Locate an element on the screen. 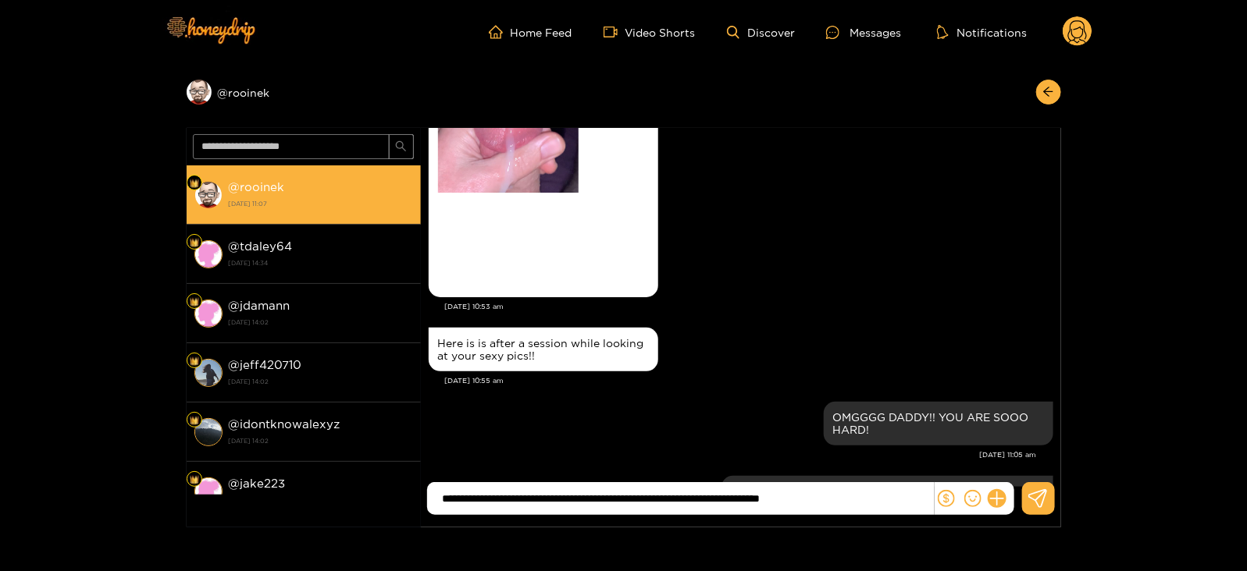  strong: @ jake223 is located at coordinates (257, 483).